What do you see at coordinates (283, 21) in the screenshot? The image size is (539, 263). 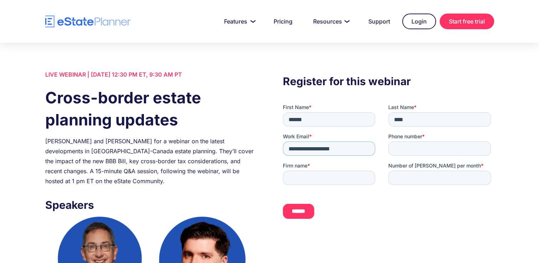 I see `a: Pricing` at bounding box center [283, 21].